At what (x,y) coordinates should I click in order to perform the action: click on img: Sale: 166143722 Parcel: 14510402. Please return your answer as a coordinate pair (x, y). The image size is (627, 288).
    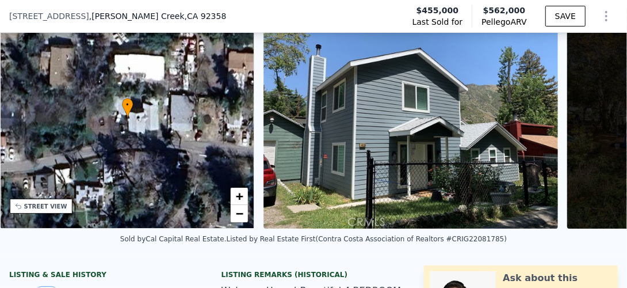
    Looking at the image, I should click on (411, 118).